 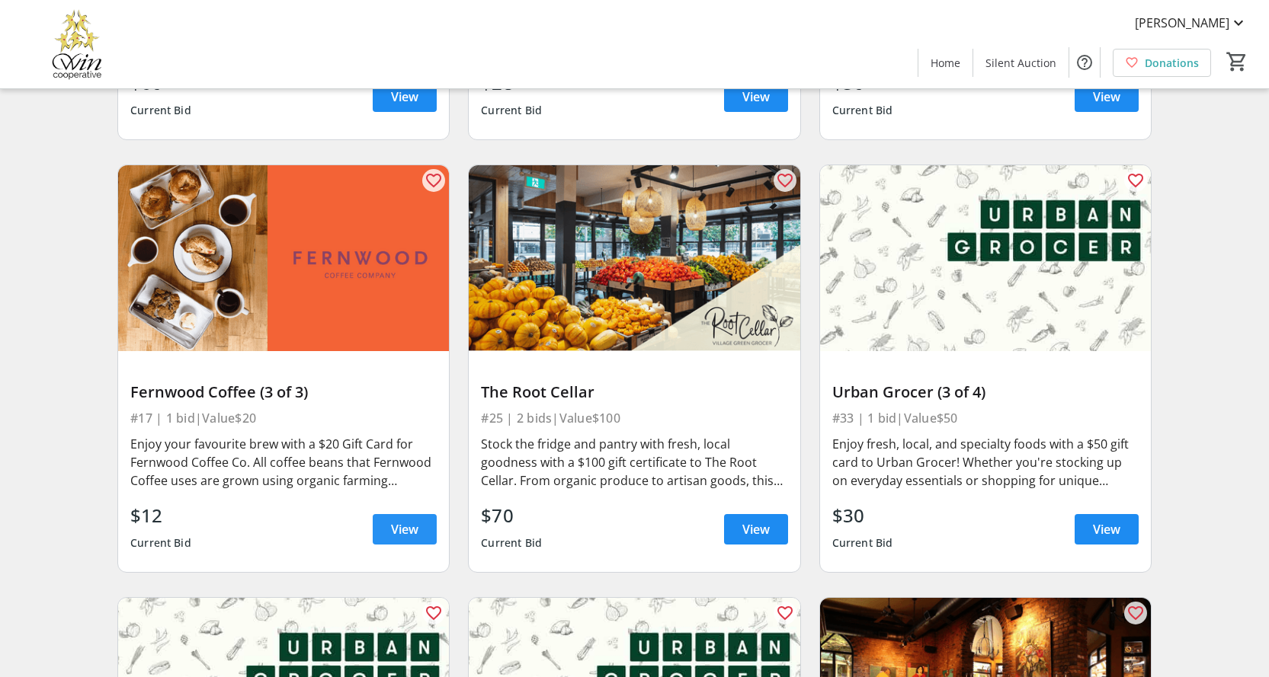 What do you see at coordinates (985, 418) in the screenshot?
I see `div: #33 | 1 bid | Value $50` at bounding box center [985, 418].